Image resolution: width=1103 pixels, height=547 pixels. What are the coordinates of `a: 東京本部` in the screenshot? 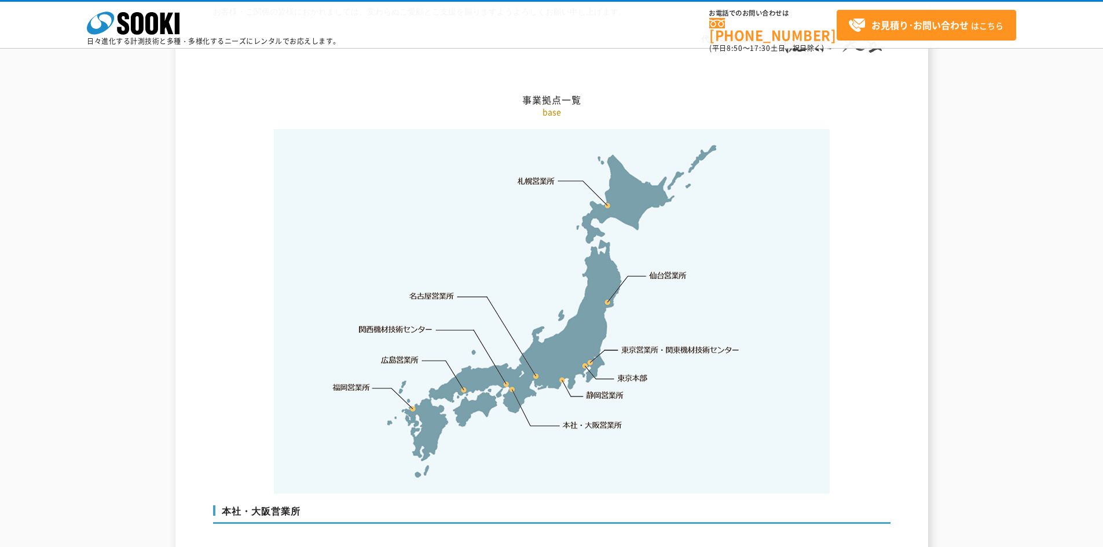 It's located at (633, 379).